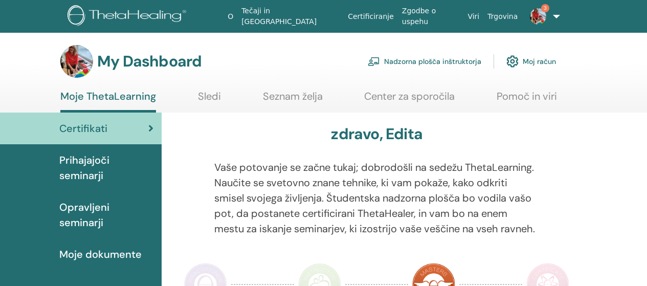 This screenshot has width=647, height=286. I want to click on img: chalkboard-teacher.svg, so click(374, 61).